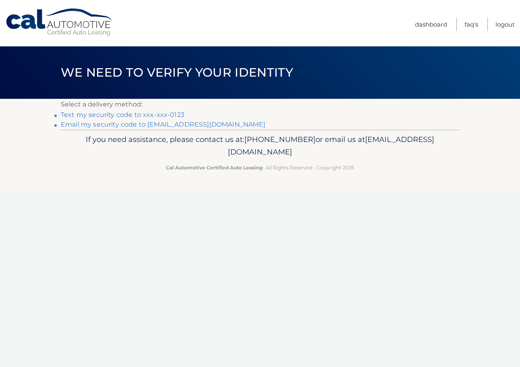  Describe the element at coordinates (506, 24) in the screenshot. I see `a: Logout` at that location.